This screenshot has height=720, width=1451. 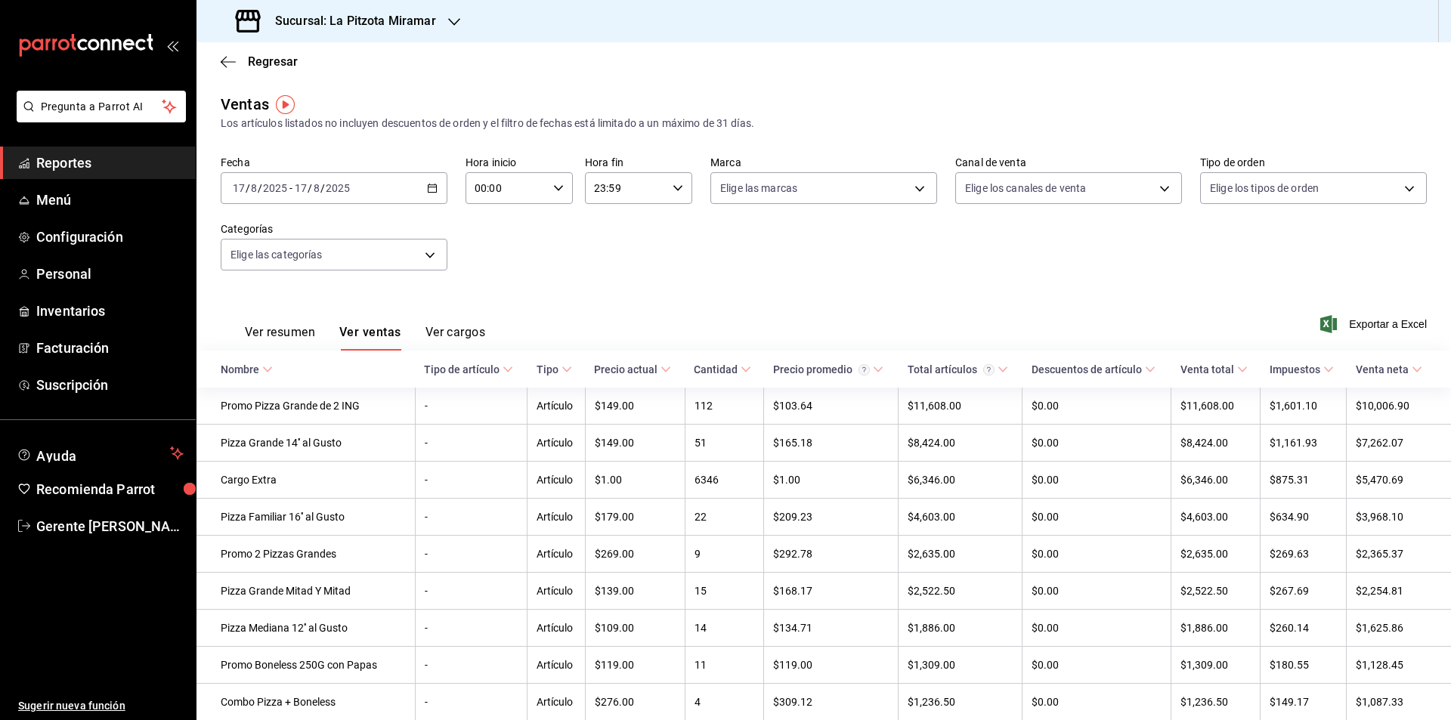 What do you see at coordinates (1304, 628) in the screenshot?
I see `td: $260.14` at bounding box center [1304, 628].